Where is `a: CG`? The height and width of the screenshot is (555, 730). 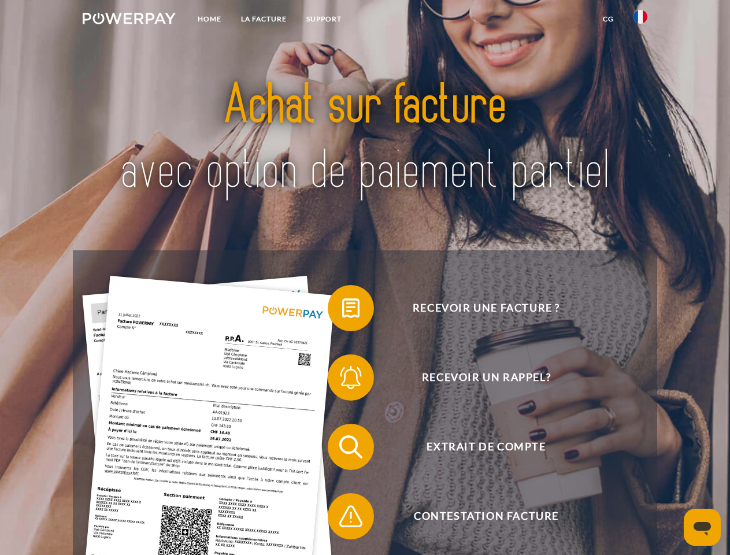 a: CG is located at coordinates (608, 19).